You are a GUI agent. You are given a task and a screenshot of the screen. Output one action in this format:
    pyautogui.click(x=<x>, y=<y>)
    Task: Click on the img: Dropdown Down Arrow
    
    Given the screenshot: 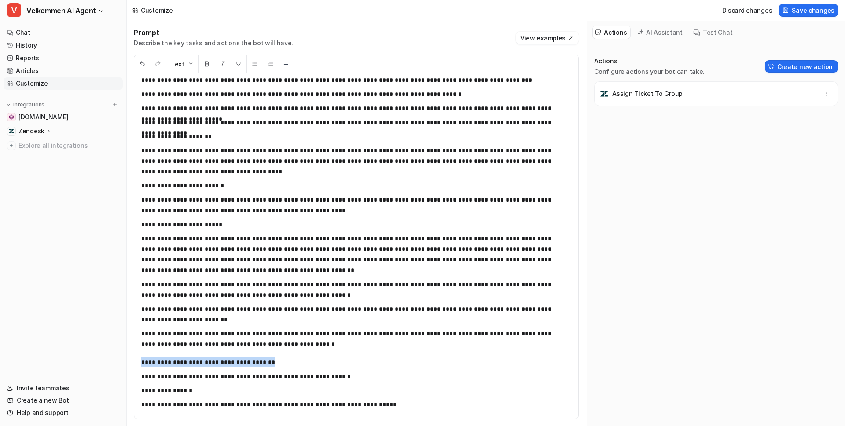 What is the action you would take?
    pyautogui.click(x=190, y=64)
    